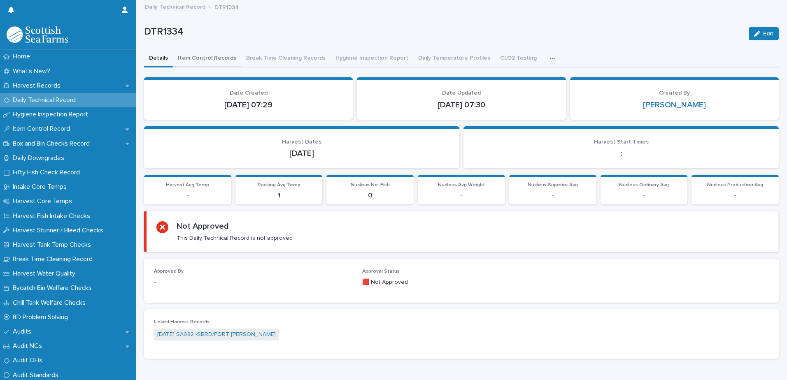  What do you see at coordinates (48, 172) in the screenshot?
I see `p: Fifty Fish Check Record` at bounding box center [48, 172].